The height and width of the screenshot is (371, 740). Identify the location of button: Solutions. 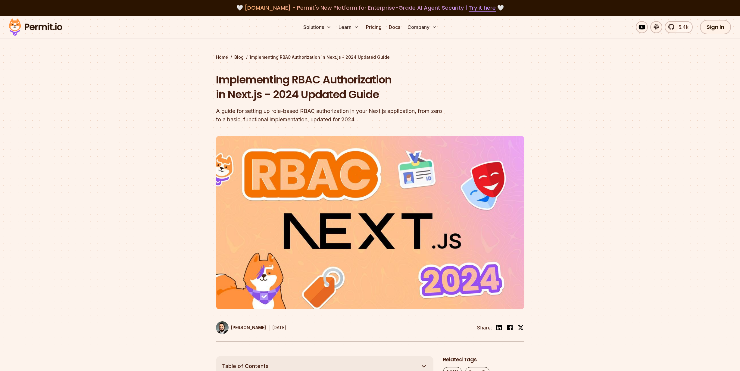
(317, 27).